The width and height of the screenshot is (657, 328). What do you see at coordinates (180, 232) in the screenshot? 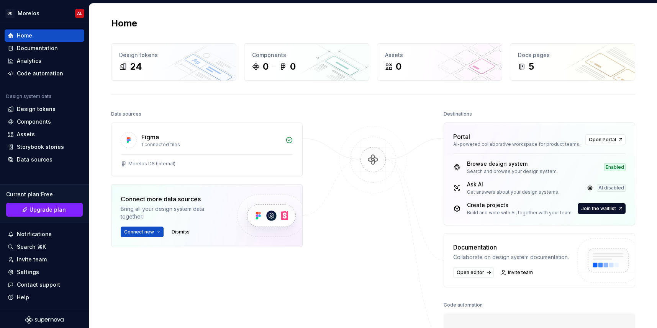
I see `span: Dismiss` at bounding box center [180, 232].